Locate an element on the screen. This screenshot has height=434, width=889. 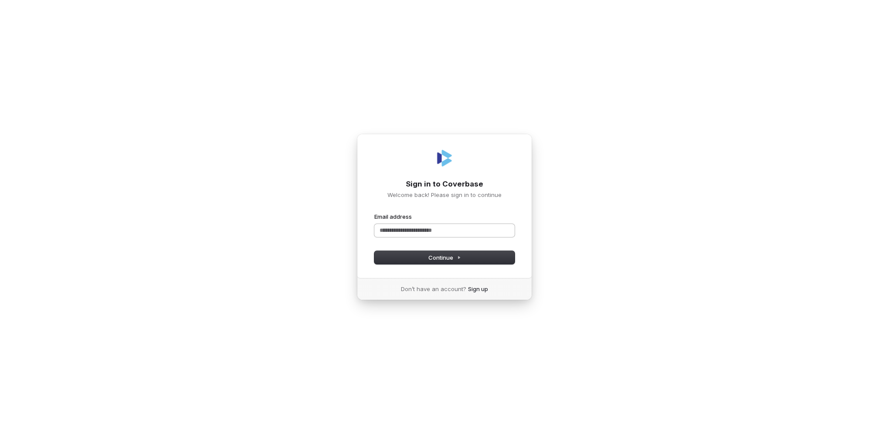
p: Welcome back! Please sign in to continue is located at coordinates (445, 195).